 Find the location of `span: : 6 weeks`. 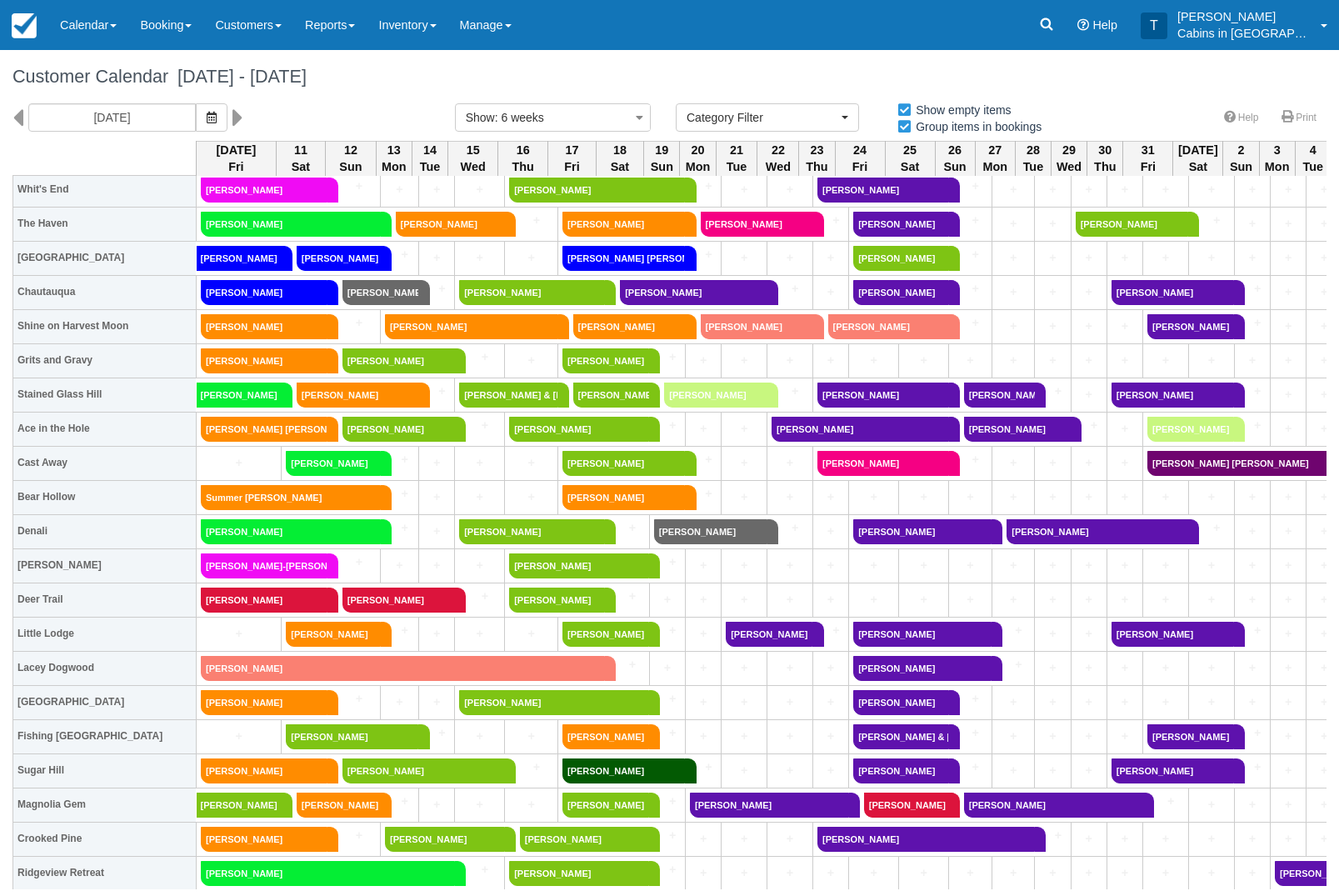

span: : 6 weeks is located at coordinates (519, 117).